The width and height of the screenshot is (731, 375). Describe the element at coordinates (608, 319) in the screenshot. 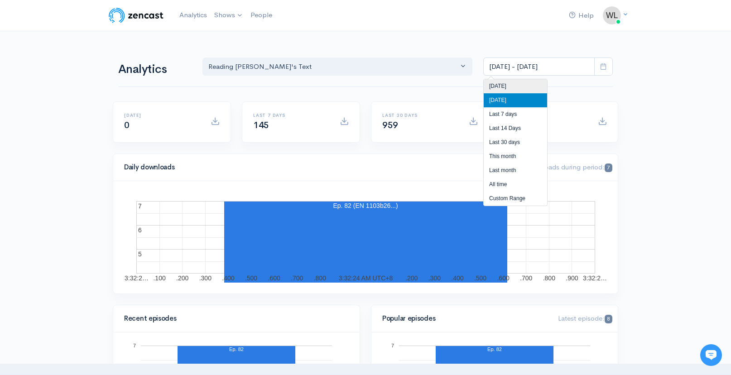

I see `span: 8` at that location.